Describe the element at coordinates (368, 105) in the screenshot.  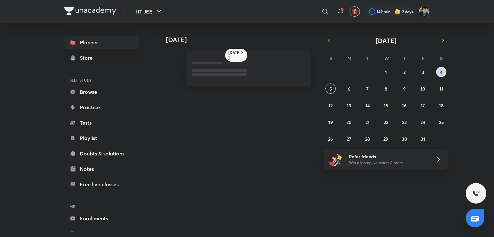
I see `button: October 14, 2025` at that location.